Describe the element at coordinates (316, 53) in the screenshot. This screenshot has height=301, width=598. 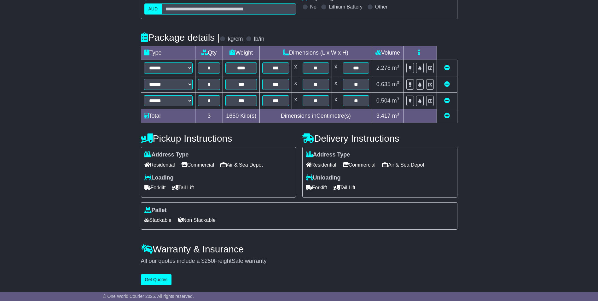
I see `td: Dimensions (L x W x H)` at that location.